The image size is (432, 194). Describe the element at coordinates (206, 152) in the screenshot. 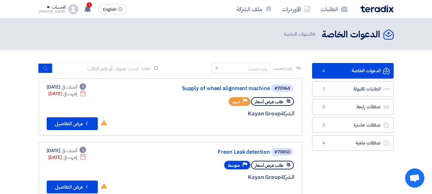

I see `a: Freon Leak detection` at that location.